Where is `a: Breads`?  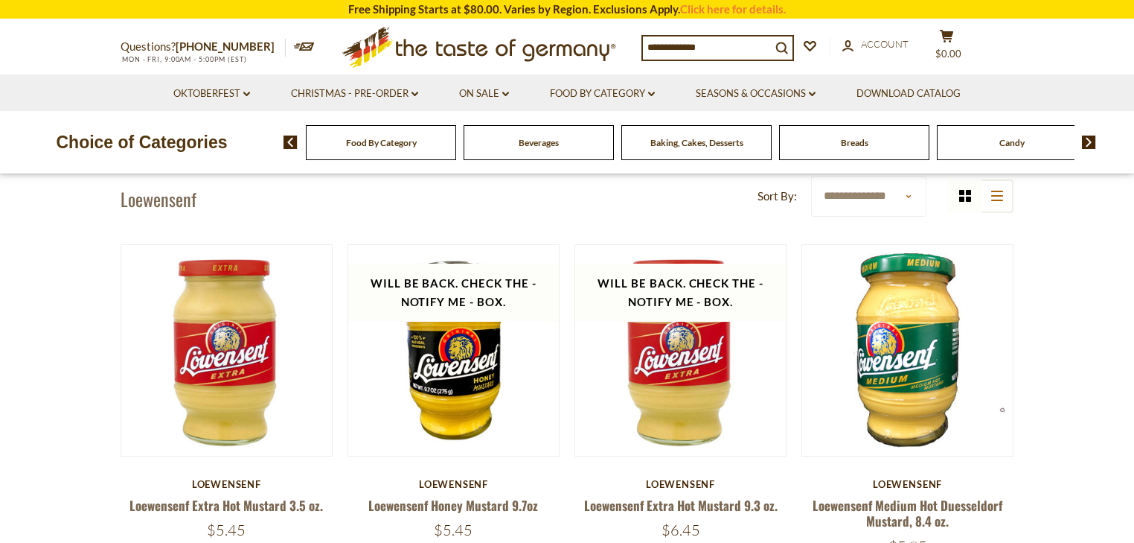
a: Breads is located at coordinates (854, 142).